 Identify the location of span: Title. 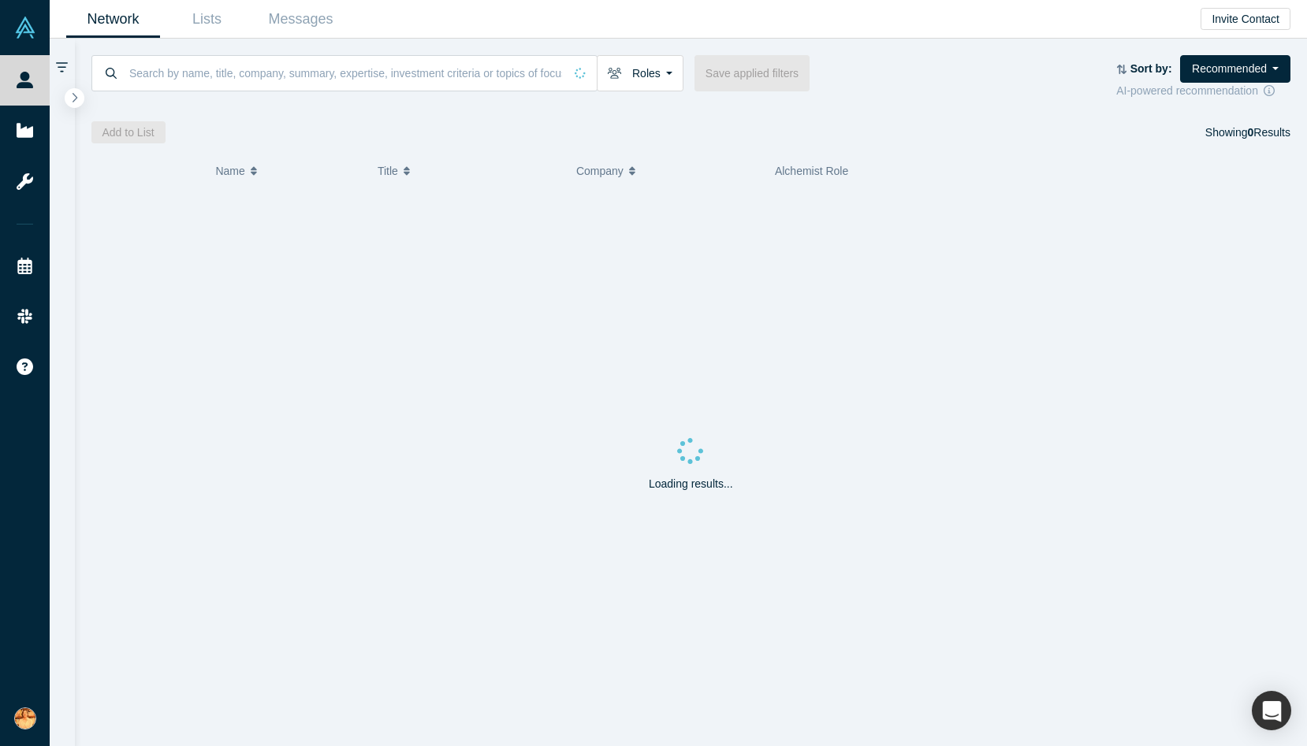
(388, 171).